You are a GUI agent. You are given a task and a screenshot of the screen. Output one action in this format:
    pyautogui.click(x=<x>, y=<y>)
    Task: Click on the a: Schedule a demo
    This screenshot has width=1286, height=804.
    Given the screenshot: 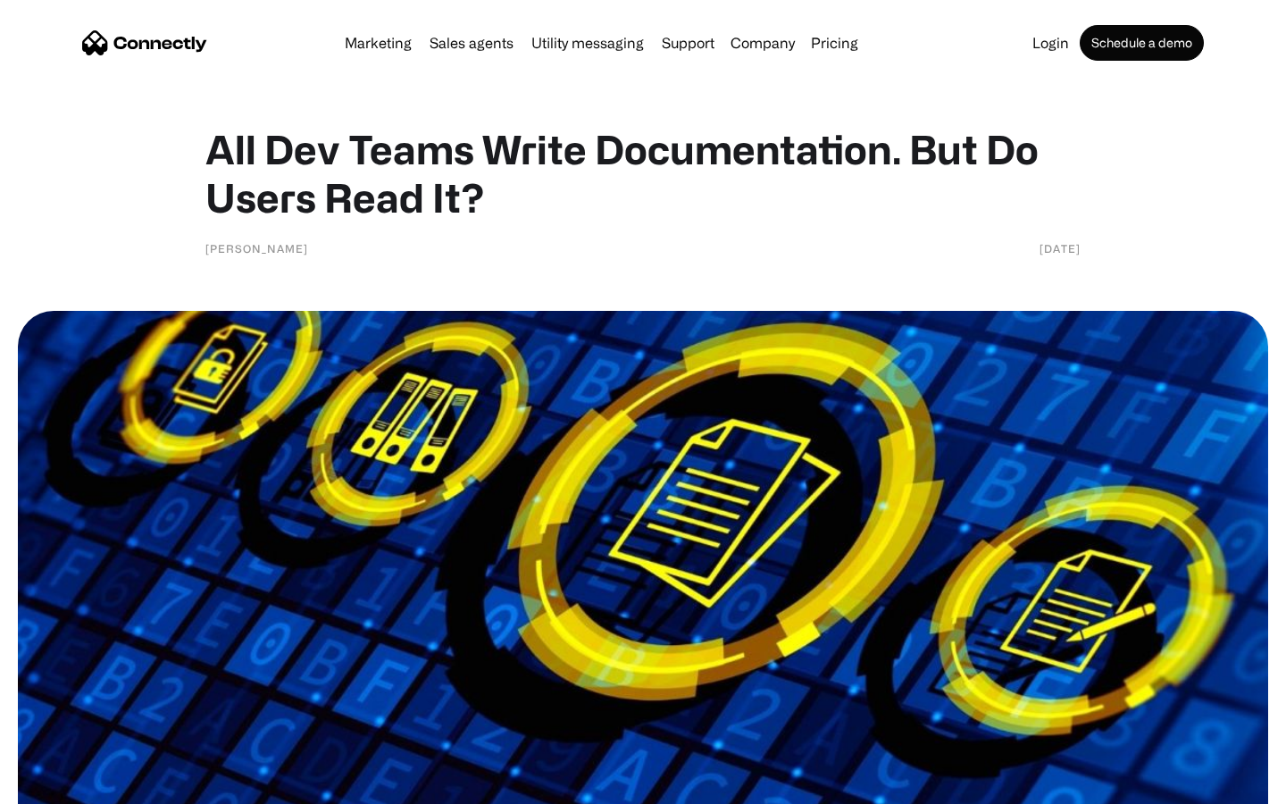 What is the action you would take?
    pyautogui.click(x=1141, y=43)
    